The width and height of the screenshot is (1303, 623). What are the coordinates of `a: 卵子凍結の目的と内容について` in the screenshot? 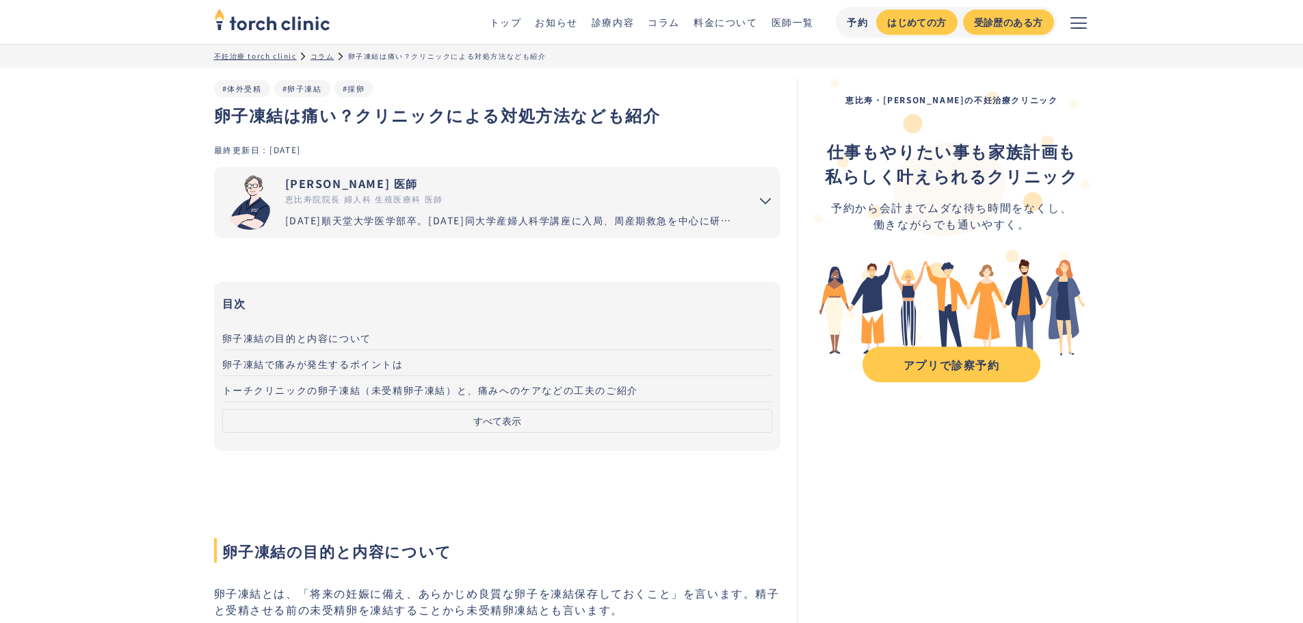 It's located at (497, 337).